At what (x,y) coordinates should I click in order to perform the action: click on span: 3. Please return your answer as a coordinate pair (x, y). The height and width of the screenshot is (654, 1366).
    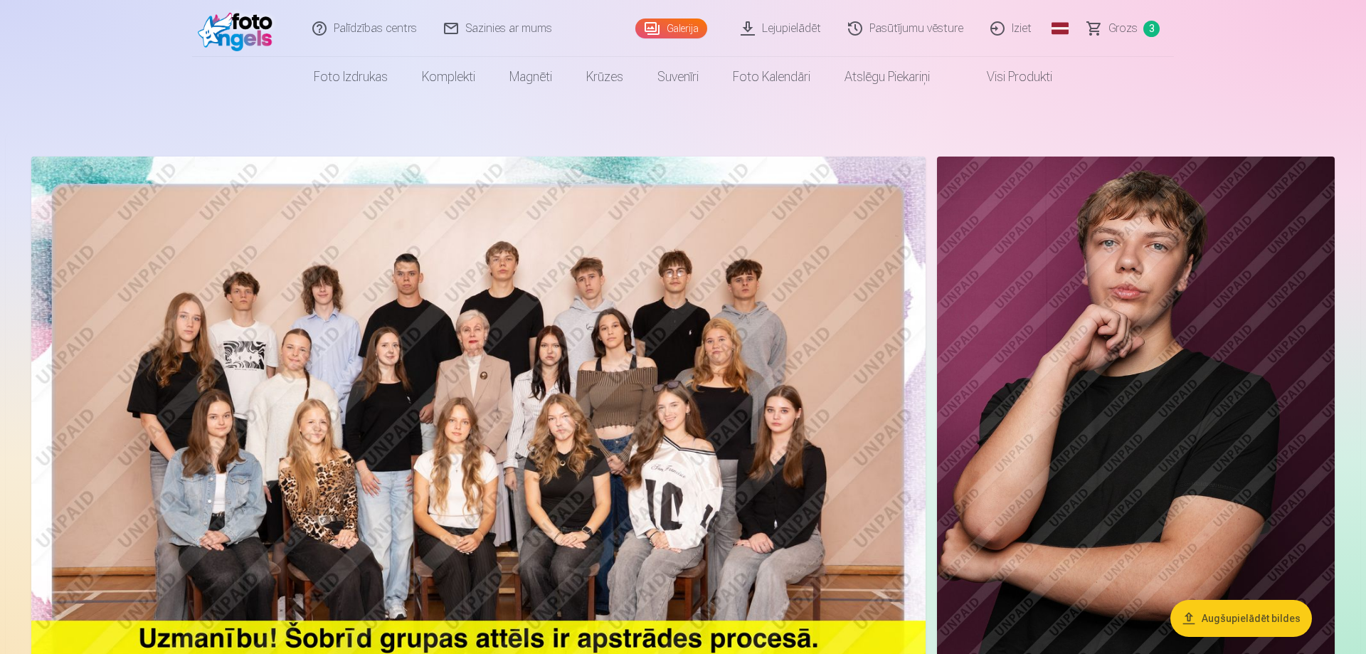
    Looking at the image, I should click on (1151, 28).